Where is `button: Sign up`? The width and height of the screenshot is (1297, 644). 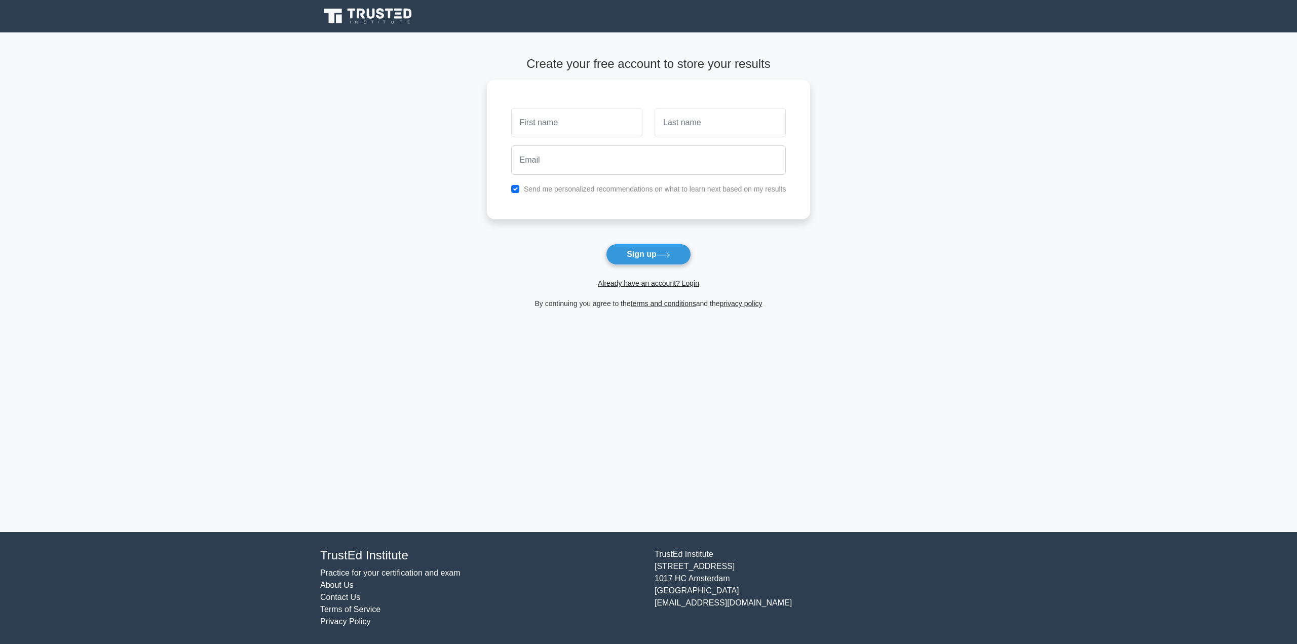
button: Sign up is located at coordinates (649, 254).